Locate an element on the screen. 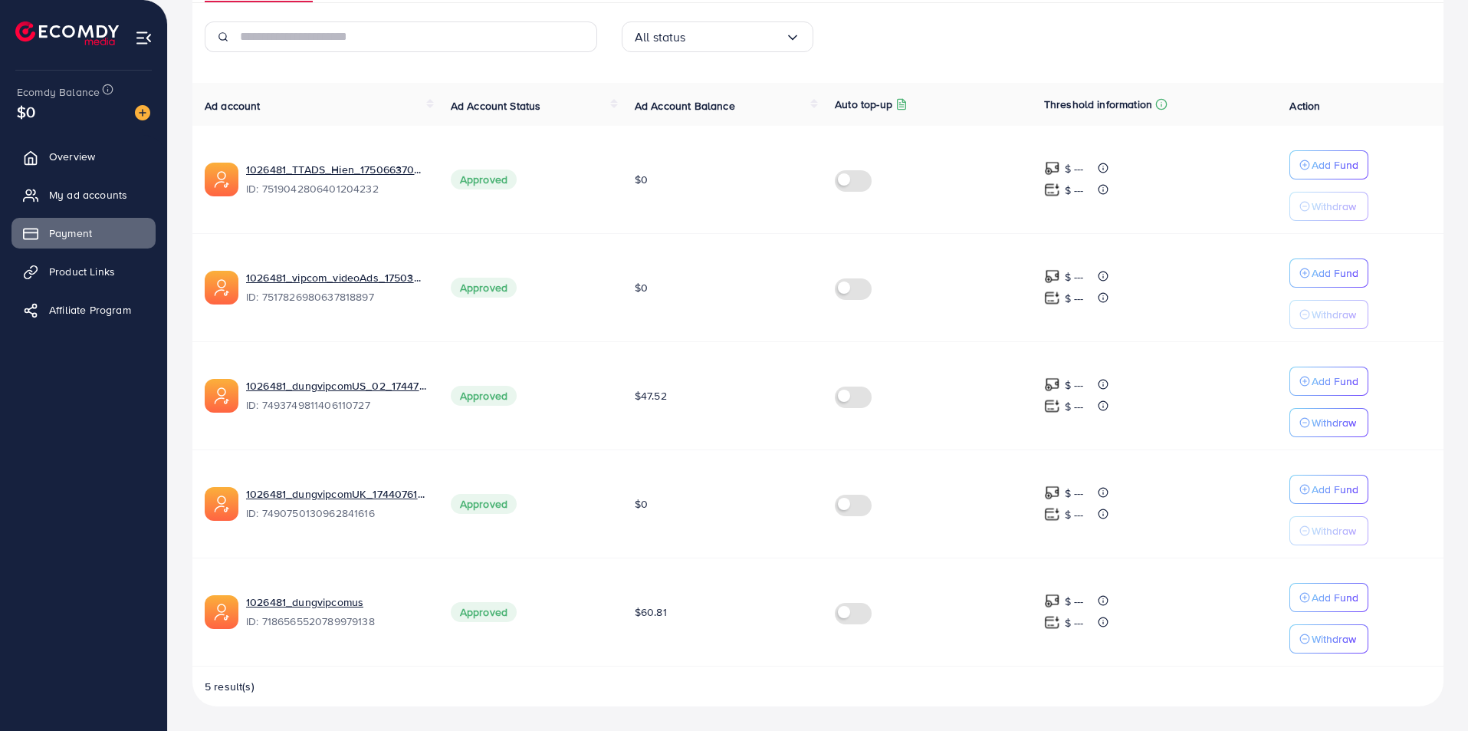 This screenshot has width=1468, height=731. a: Payment is located at coordinates (84, 233).